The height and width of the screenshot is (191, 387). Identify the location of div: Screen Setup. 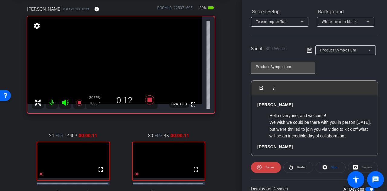
(279, 12).